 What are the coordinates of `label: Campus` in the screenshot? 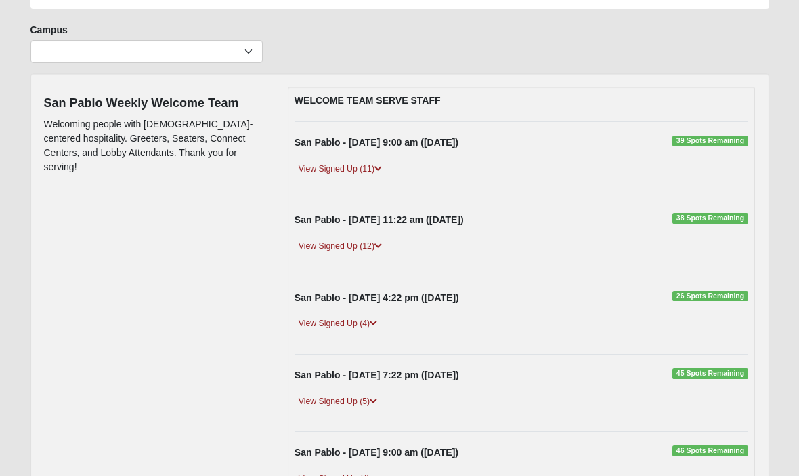 It's located at (49, 30).